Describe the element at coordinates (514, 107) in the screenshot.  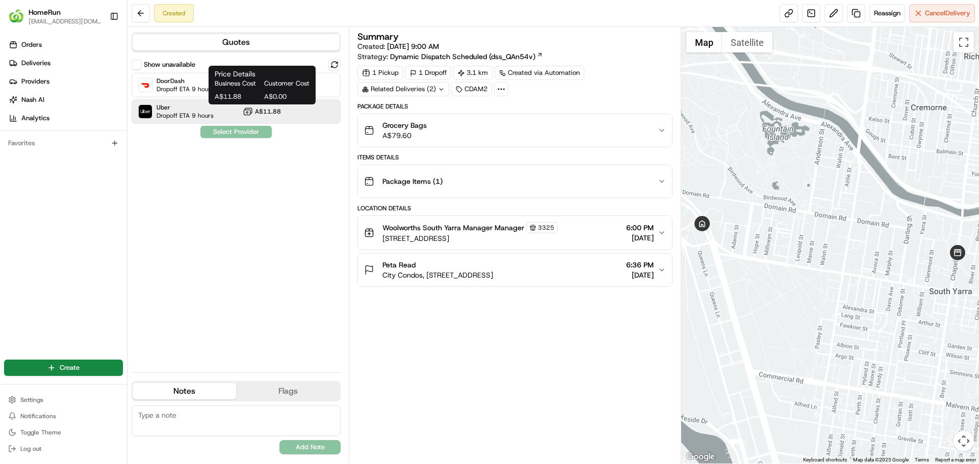
I see `div: Package Details` at that location.